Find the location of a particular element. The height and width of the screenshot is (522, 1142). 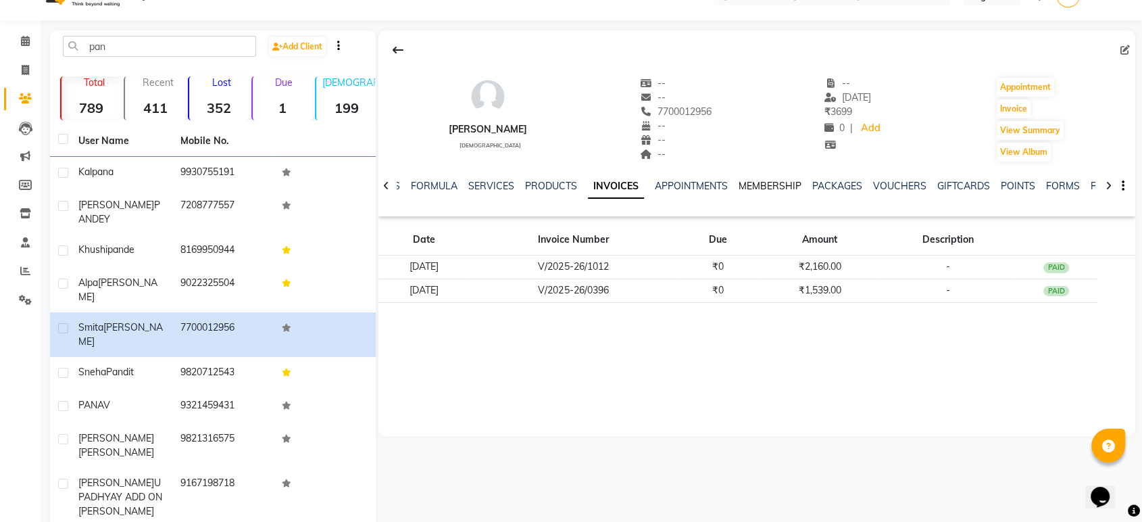

strong: 352 is located at coordinates (219, 107).